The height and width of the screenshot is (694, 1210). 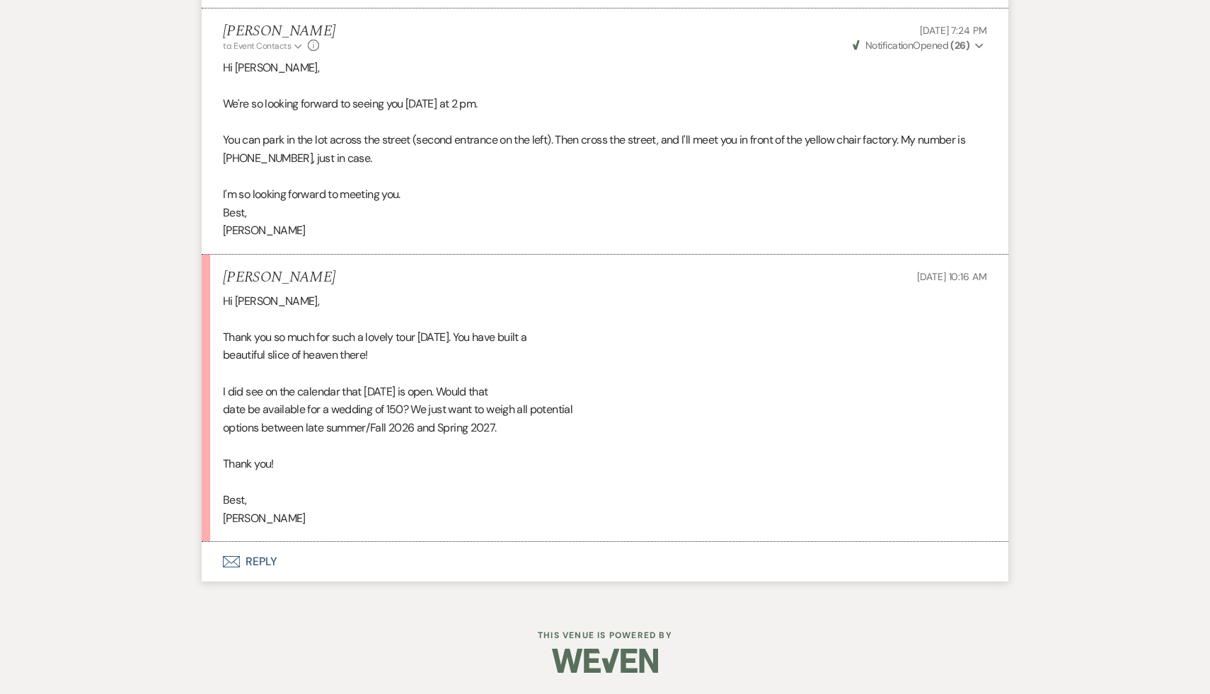 What do you see at coordinates (263, 46) in the screenshot?
I see `button: to: Event Contacts` at bounding box center [263, 46].